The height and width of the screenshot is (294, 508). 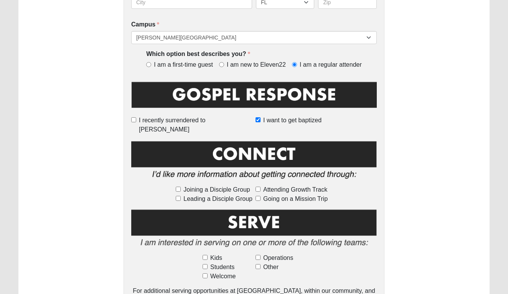 I want to click on span: Students, so click(x=222, y=267).